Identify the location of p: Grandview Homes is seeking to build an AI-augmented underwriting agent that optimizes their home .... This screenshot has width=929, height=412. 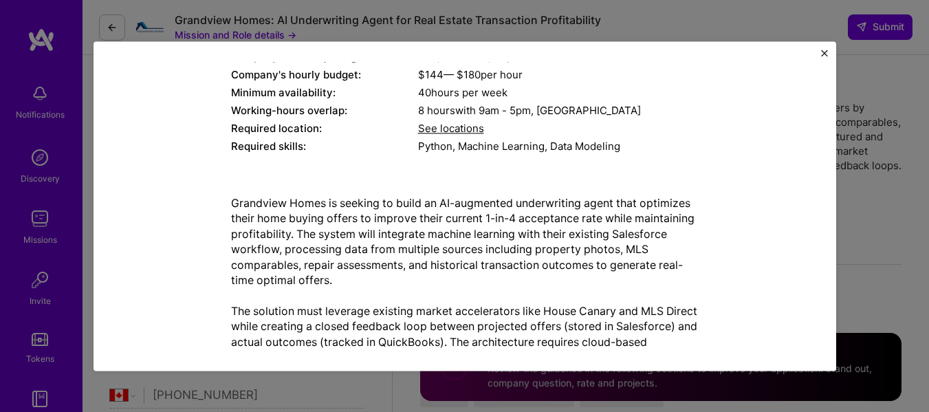
(465, 295).